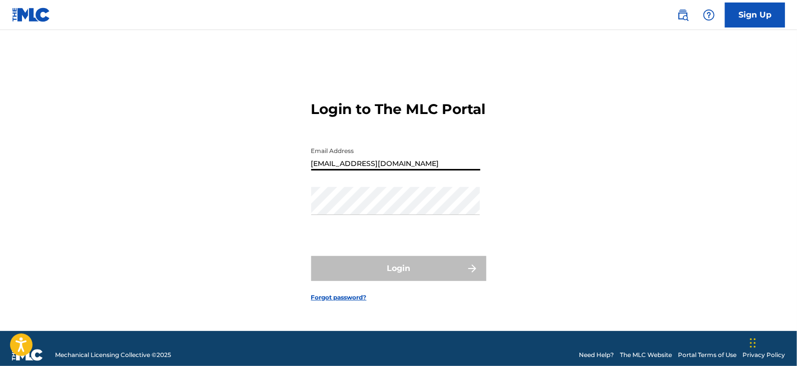 The height and width of the screenshot is (366, 797). Describe the element at coordinates (709, 15) in the screenshot. I see `div: Help` at that location.